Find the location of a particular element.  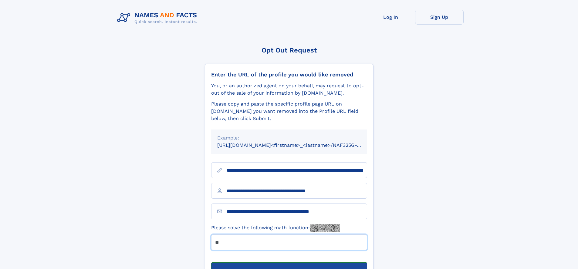

div: Opt Out Request is located at coordinates (289, 50).